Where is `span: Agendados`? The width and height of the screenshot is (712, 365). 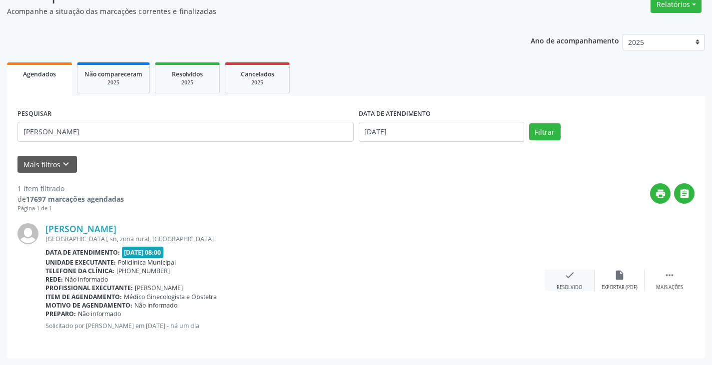 span: Agendados is located at coordinates (39, 74).